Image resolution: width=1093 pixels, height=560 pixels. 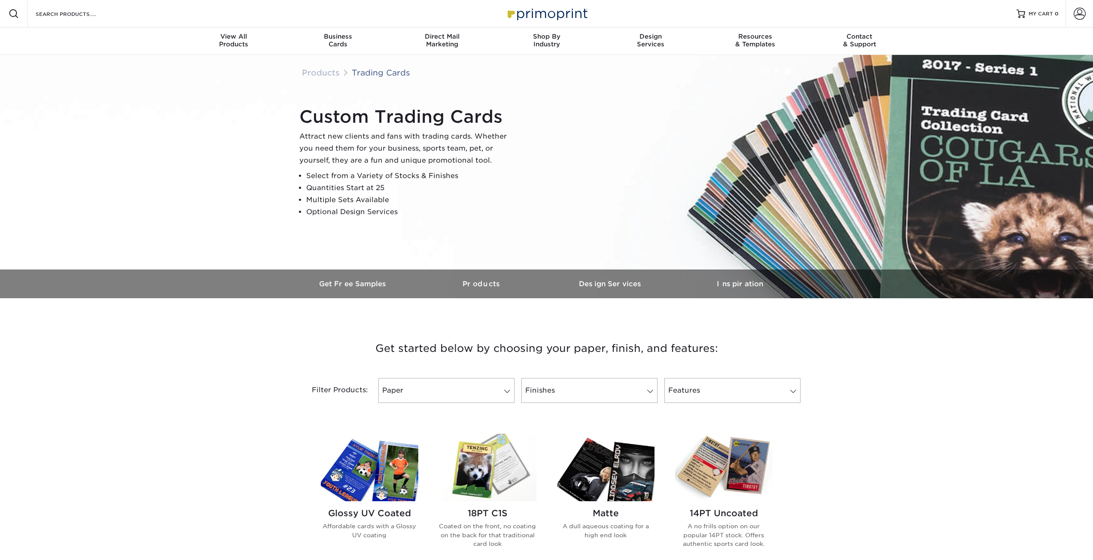 I want to click on div: Filter Products:, so click(x=332, y=391).